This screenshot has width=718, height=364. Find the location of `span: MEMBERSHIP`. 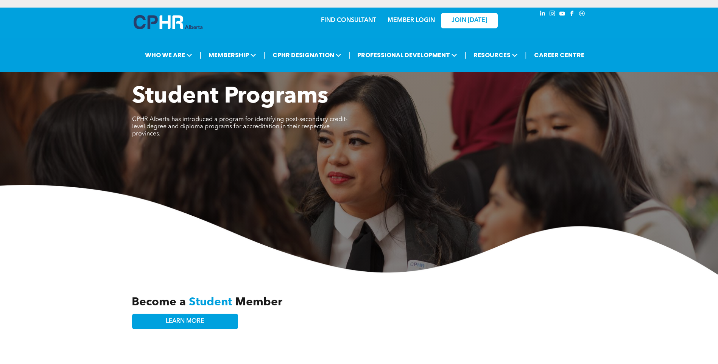

span: MEMBERSHIP is located at coordinates (232, 55).